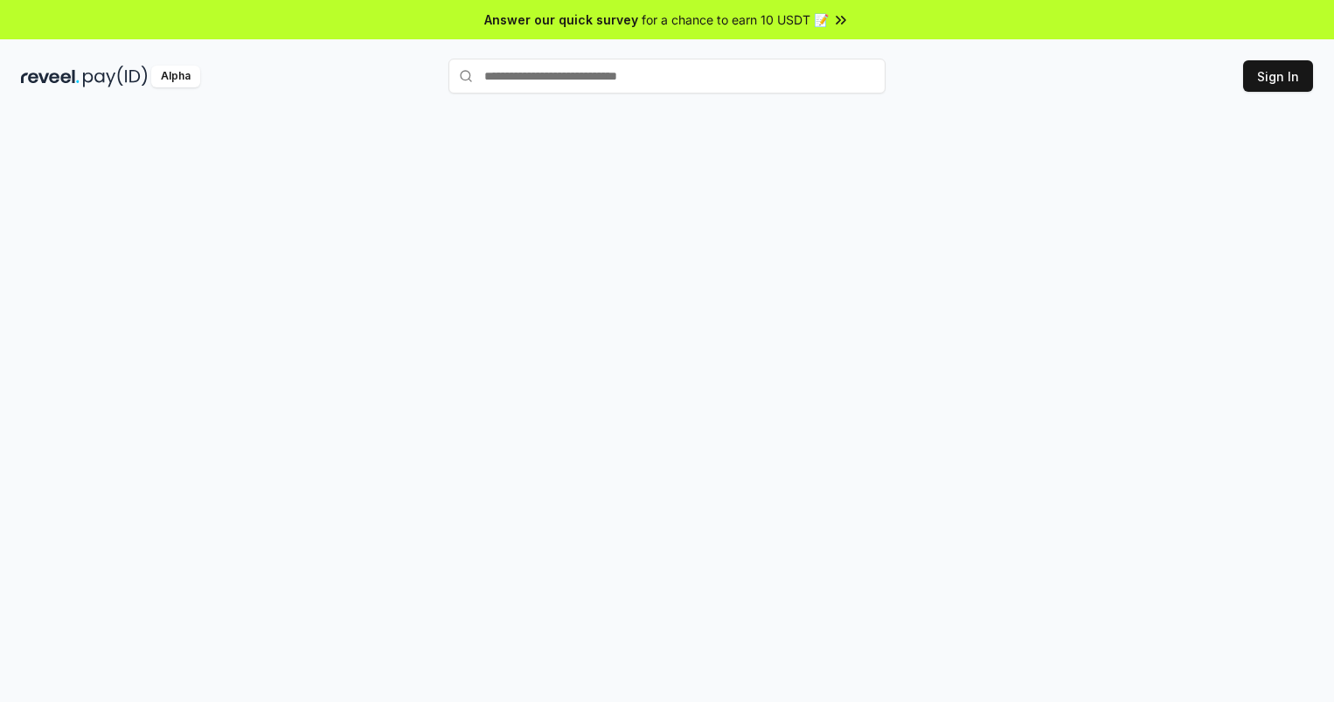 The image size is (1334, 702). What do you see at coordinates (115, 76) in the screenshot?
I see `img: pay_id` at bounding box center [115, 76].